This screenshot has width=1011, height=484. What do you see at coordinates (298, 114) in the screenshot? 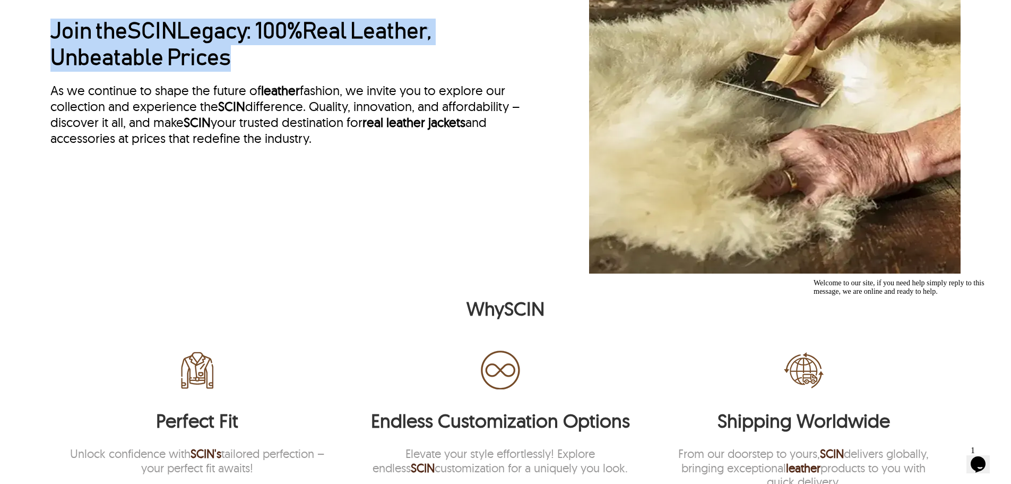
I see `div: As we continue to shape the future of fashion, we invite you to explore our collection and experi...` at bounding box center [298, 114].